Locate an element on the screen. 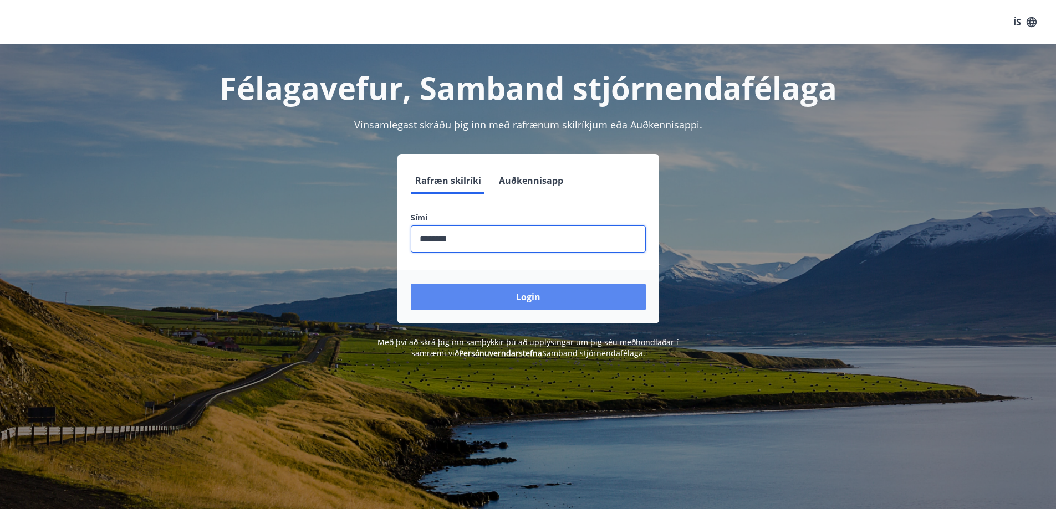 This screenshot has height=509, width=1056. button: Login is located at coordinates (528, 297).